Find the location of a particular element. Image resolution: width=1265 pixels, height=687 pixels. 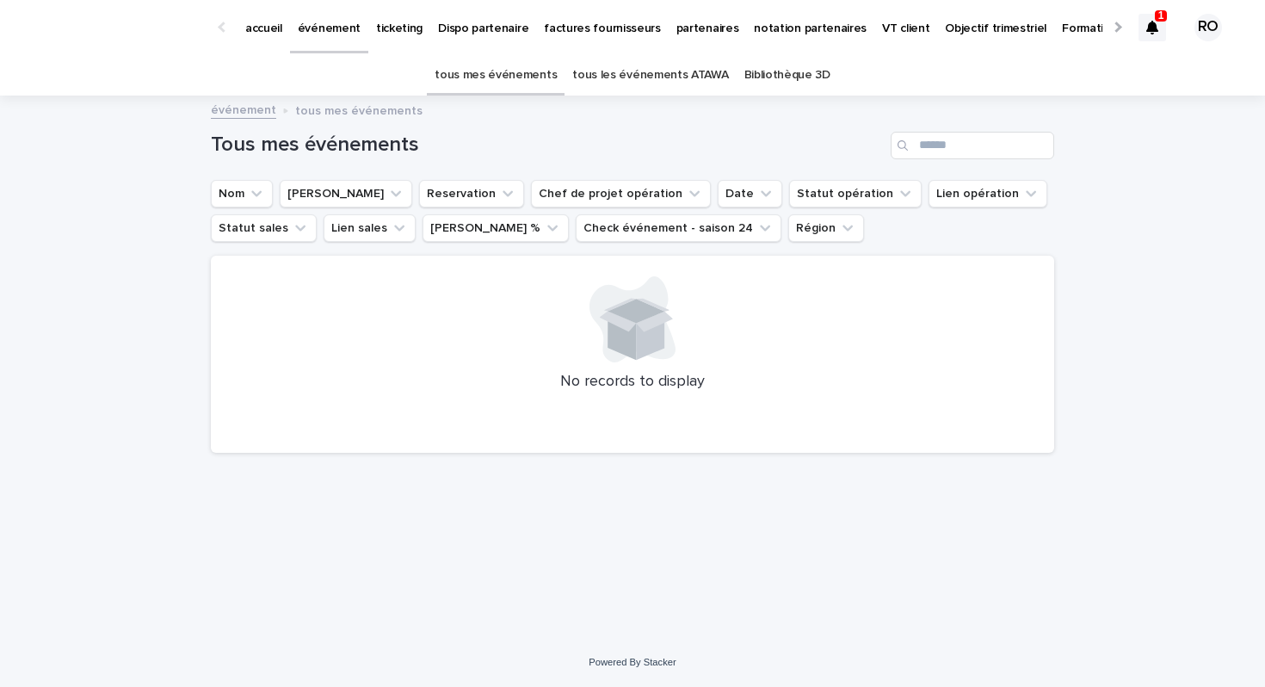

button: Check événement - saison 24 is located at coordinates (678, 228).